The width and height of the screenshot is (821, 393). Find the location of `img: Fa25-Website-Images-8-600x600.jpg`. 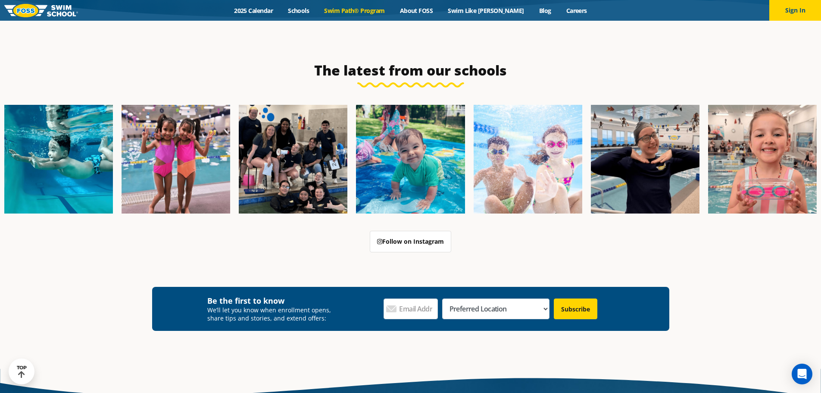

img: Fa25-Website-Images-8-600x600.jpg is located at coordinates (176, 159).